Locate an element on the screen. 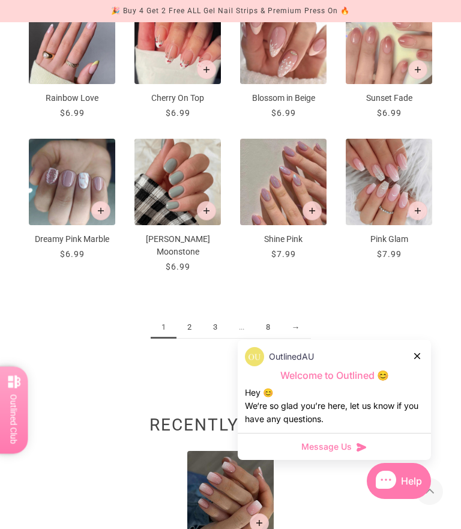  img: data:image/png;base64,iVBORw0KGgoAAAANSUhEUgAAACQAAAAkCAYAAADhAJiYAAAAAXNSR0IArs4c6QAAAERlWElmTU0... is located at coordinates (254, 356).